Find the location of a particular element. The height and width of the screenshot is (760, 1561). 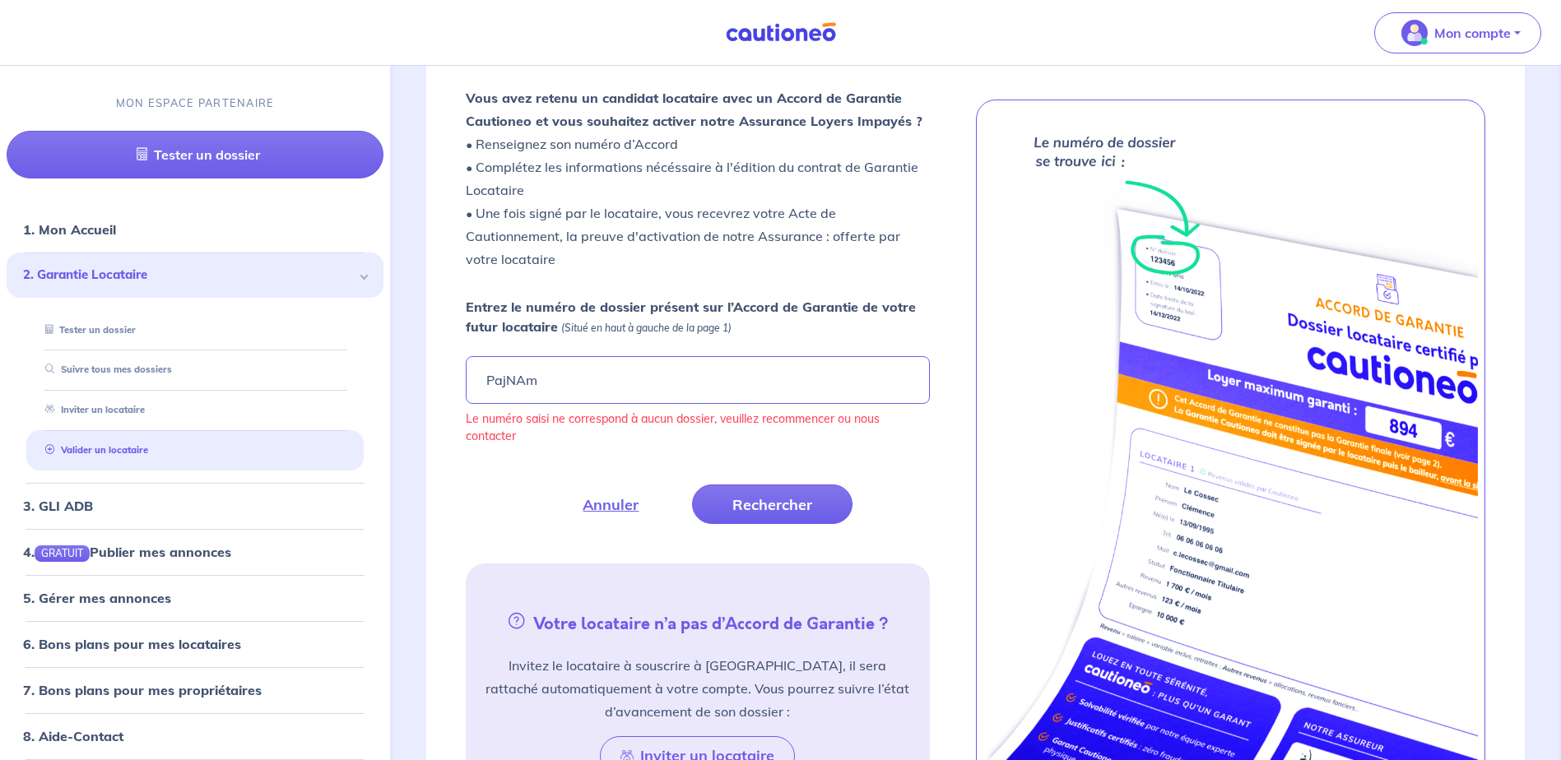

h5: Votre locataire n’a pas d’Accord de Garantie ? is located at coordinates (697, 622).